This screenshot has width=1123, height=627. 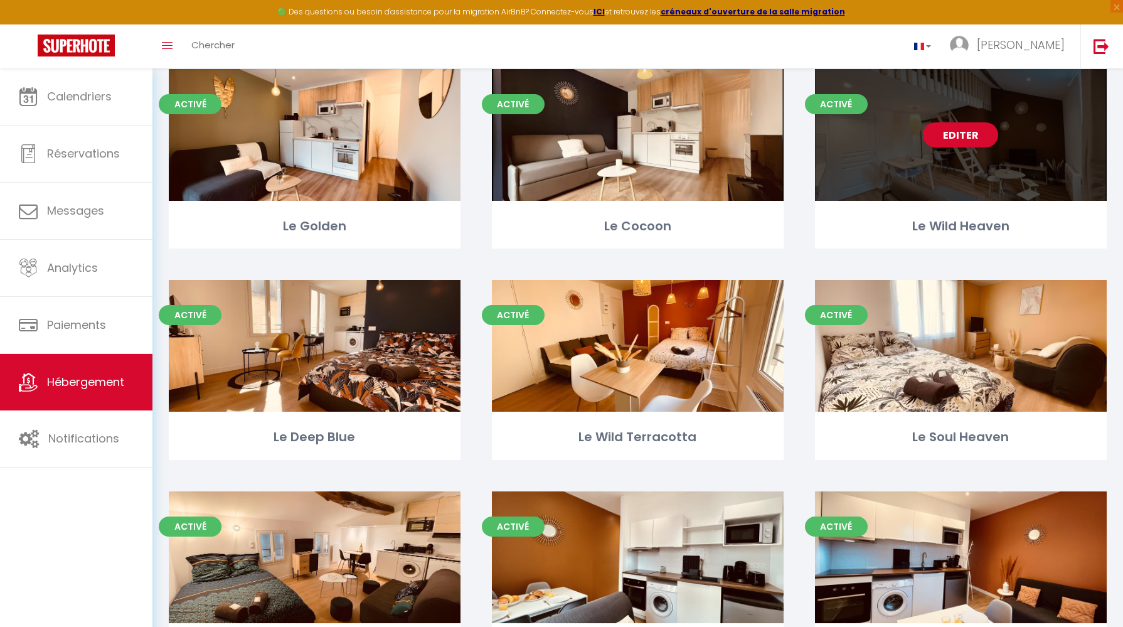 What do you see at coordinates (213, 45) in the screenshot?
I see `span: Chercher` at bounding box center [213, 45].